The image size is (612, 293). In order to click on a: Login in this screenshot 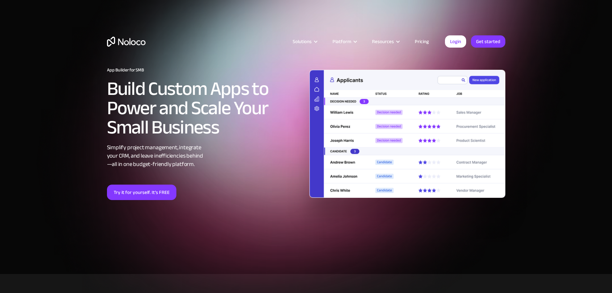, I will do `click(456, 41)`.